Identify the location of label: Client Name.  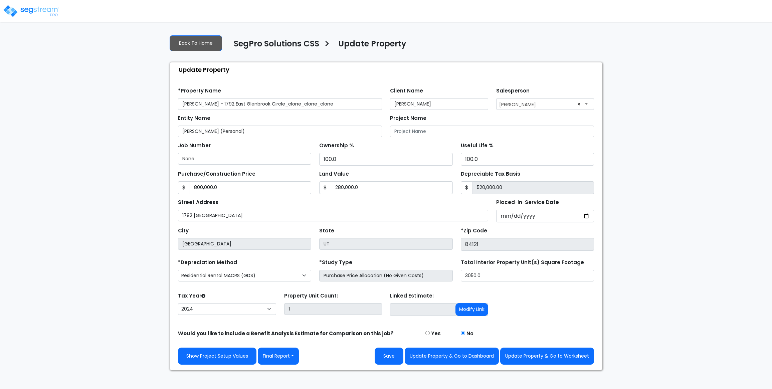
(407, 91).